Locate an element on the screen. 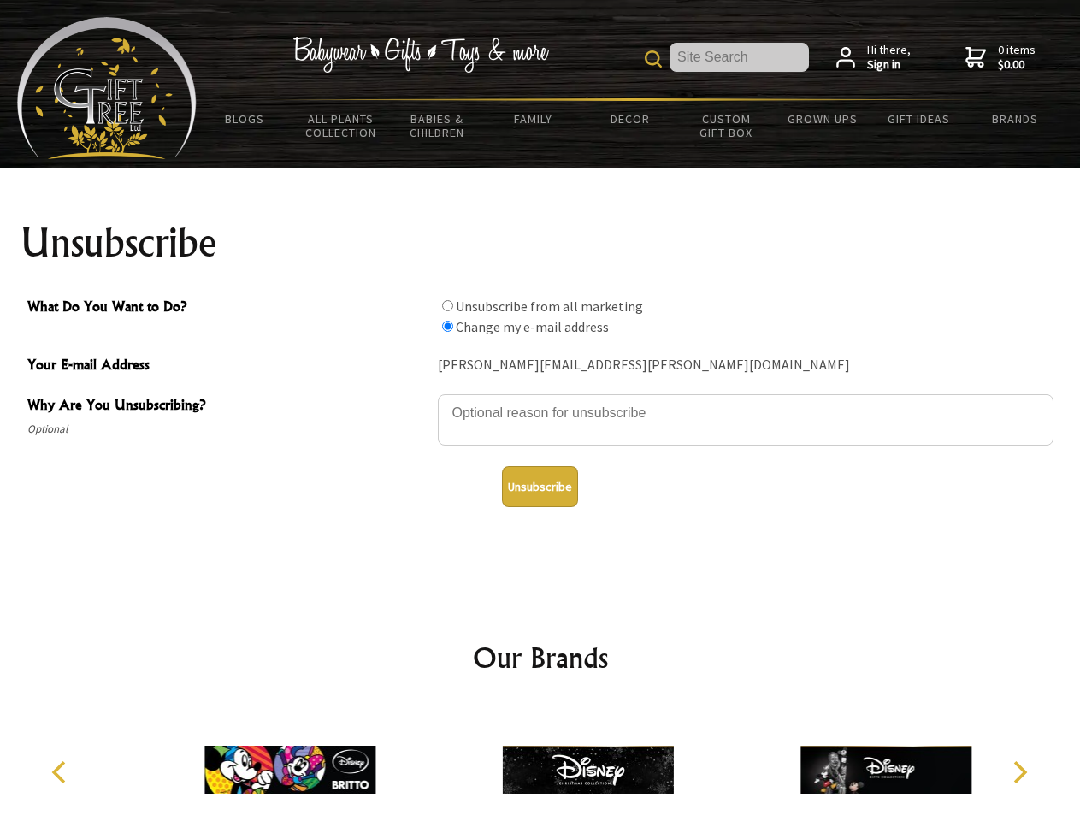  button: Next is located at coordinates (1020, 772).